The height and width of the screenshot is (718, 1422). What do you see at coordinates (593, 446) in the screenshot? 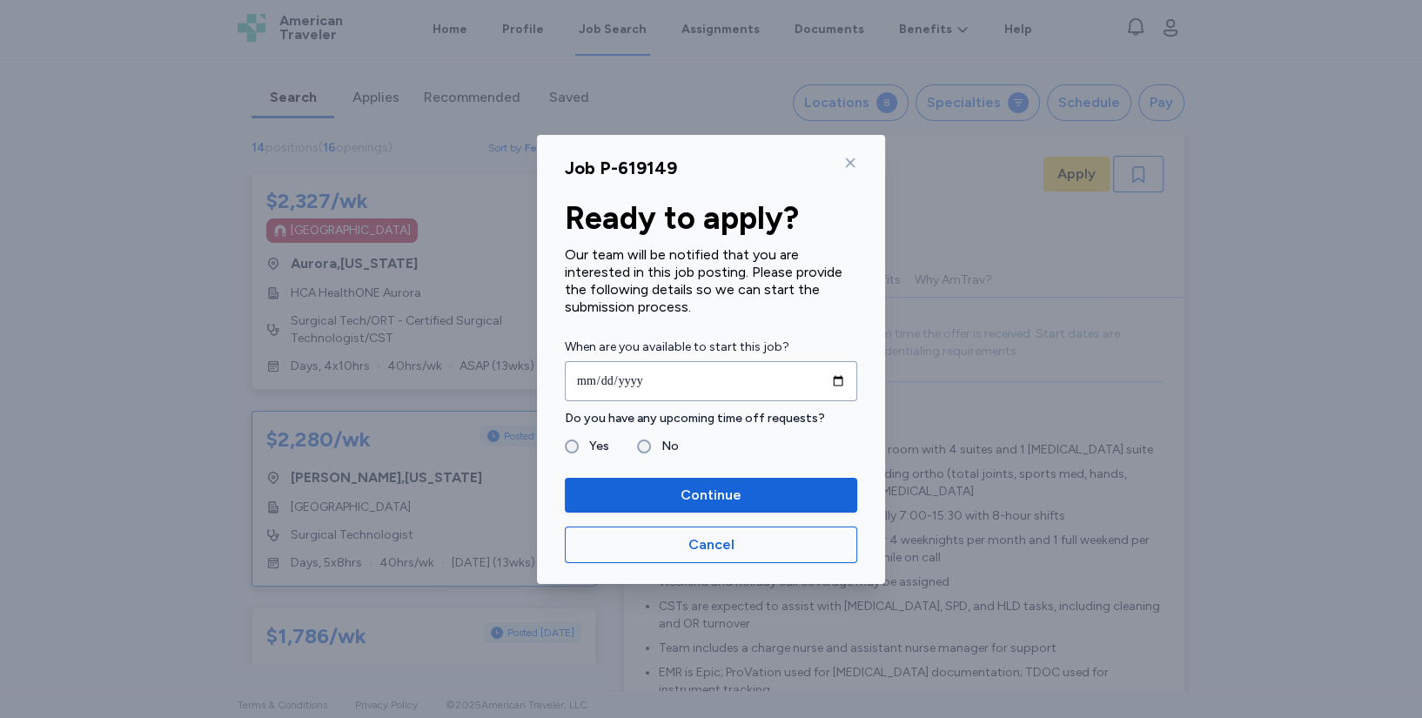
I see `label: Yes` at bounding box center [593, 446].